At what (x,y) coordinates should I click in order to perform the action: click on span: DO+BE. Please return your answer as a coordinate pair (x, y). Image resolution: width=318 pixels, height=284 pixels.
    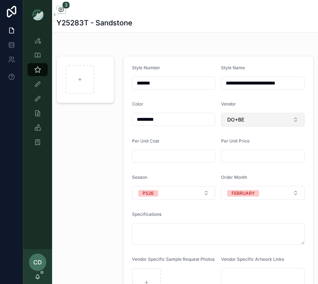
    Looking at the image, I should click on (236, 119).